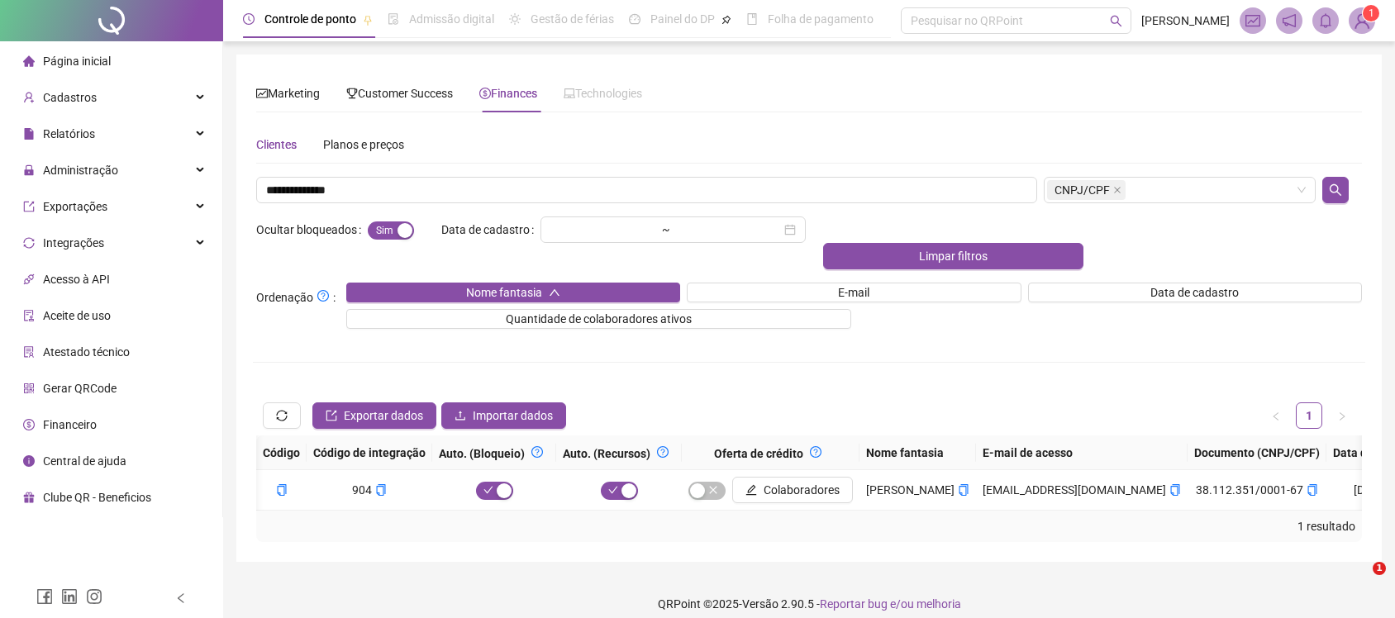  What do you see at coordinates (598, 319) in the screenshot?
I see `button: Quantidade de colaboradores ativos` at bounding box center [598, 319].